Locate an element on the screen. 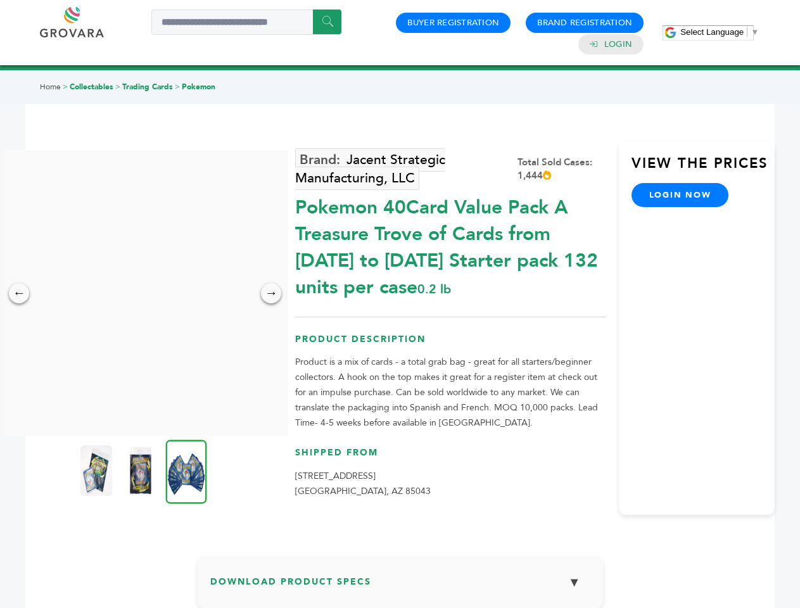  h3: Shipped From is located at coordinates (451, 458).